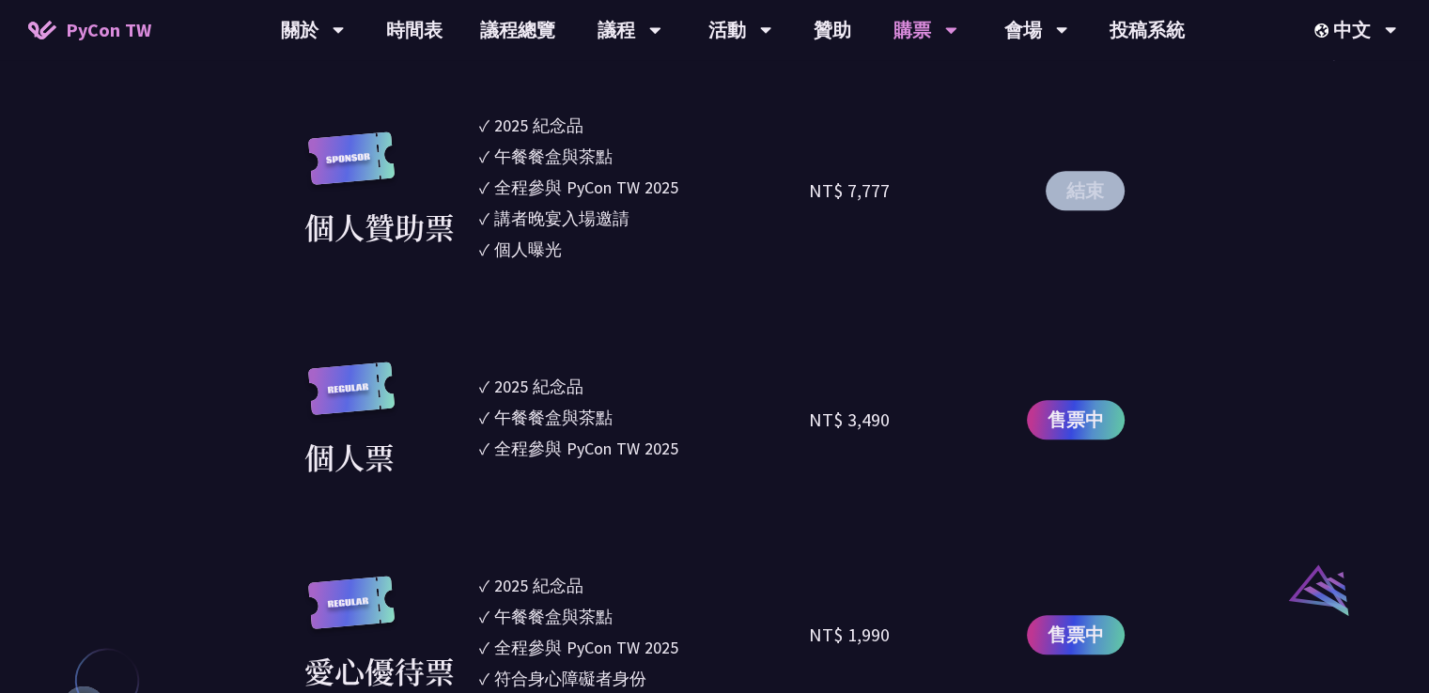  Describe the element at coordinates (849, 191) in the screenshot. I see `div: NT$ 7,777` at that location.